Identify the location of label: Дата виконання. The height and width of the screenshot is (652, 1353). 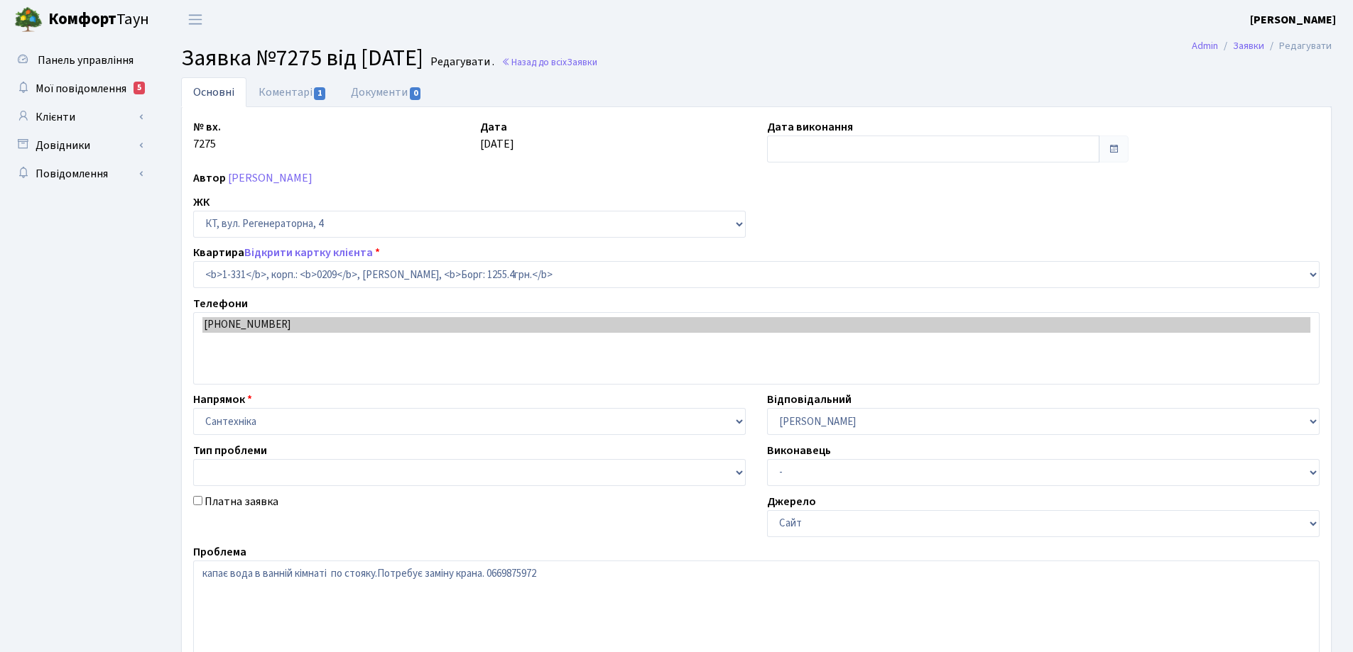
(809, 127).